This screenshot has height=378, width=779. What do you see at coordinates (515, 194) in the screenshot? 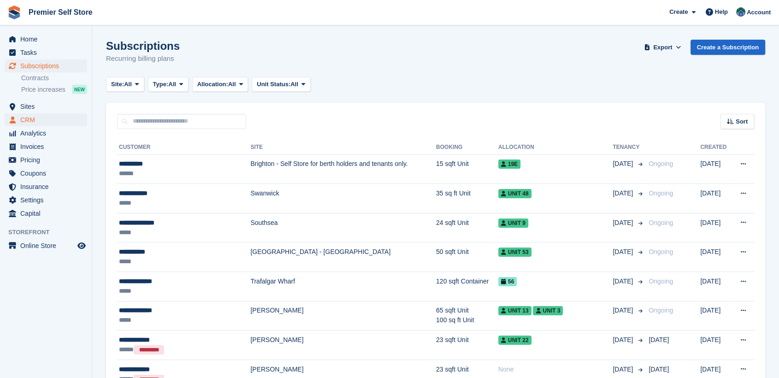
I see `span: Unit 48` at bounding box center [515, 194].